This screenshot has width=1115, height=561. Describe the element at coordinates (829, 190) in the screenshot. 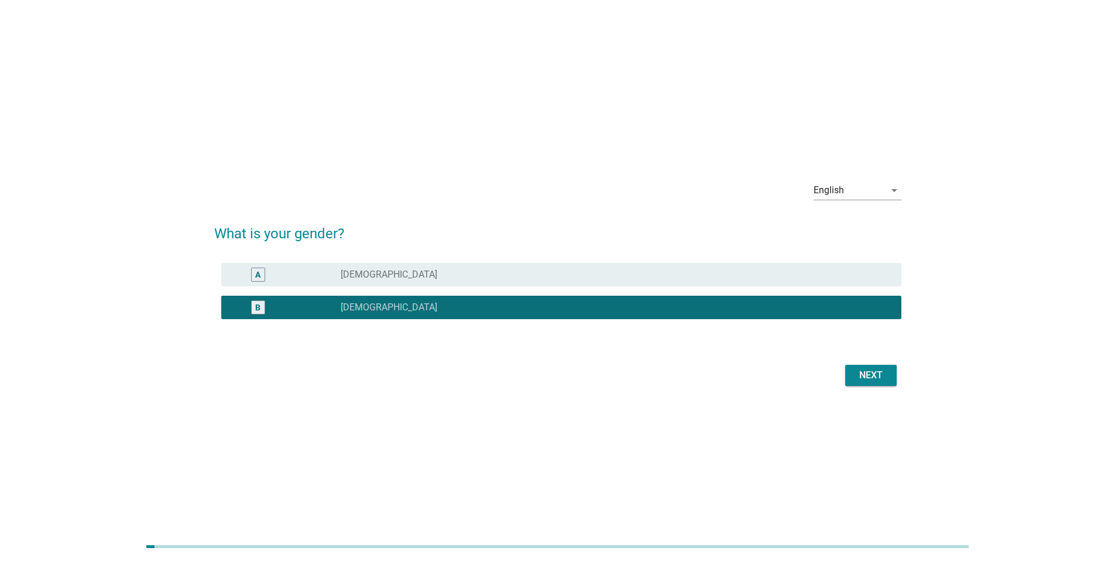

I see `div: English` at that location.